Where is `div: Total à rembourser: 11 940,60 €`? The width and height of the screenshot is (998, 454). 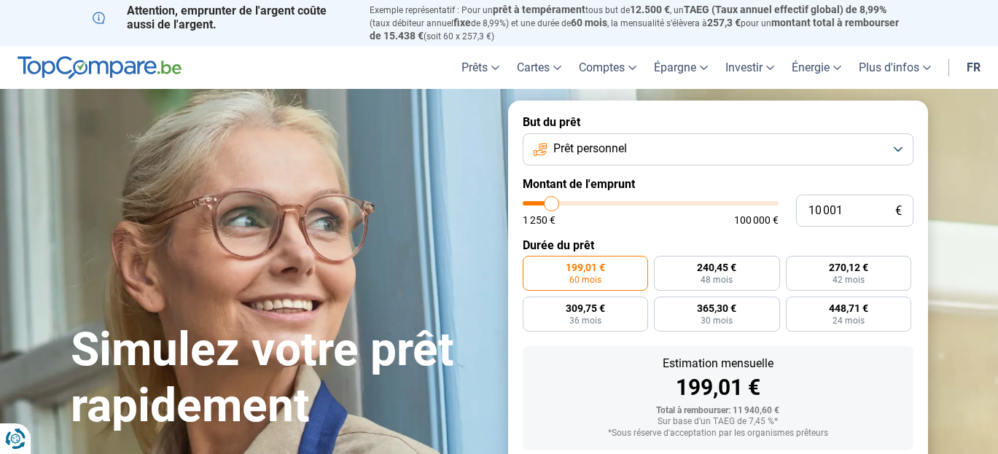
div: Total à rembourser: 11 940,60 € is located at coordinates (718, 411).